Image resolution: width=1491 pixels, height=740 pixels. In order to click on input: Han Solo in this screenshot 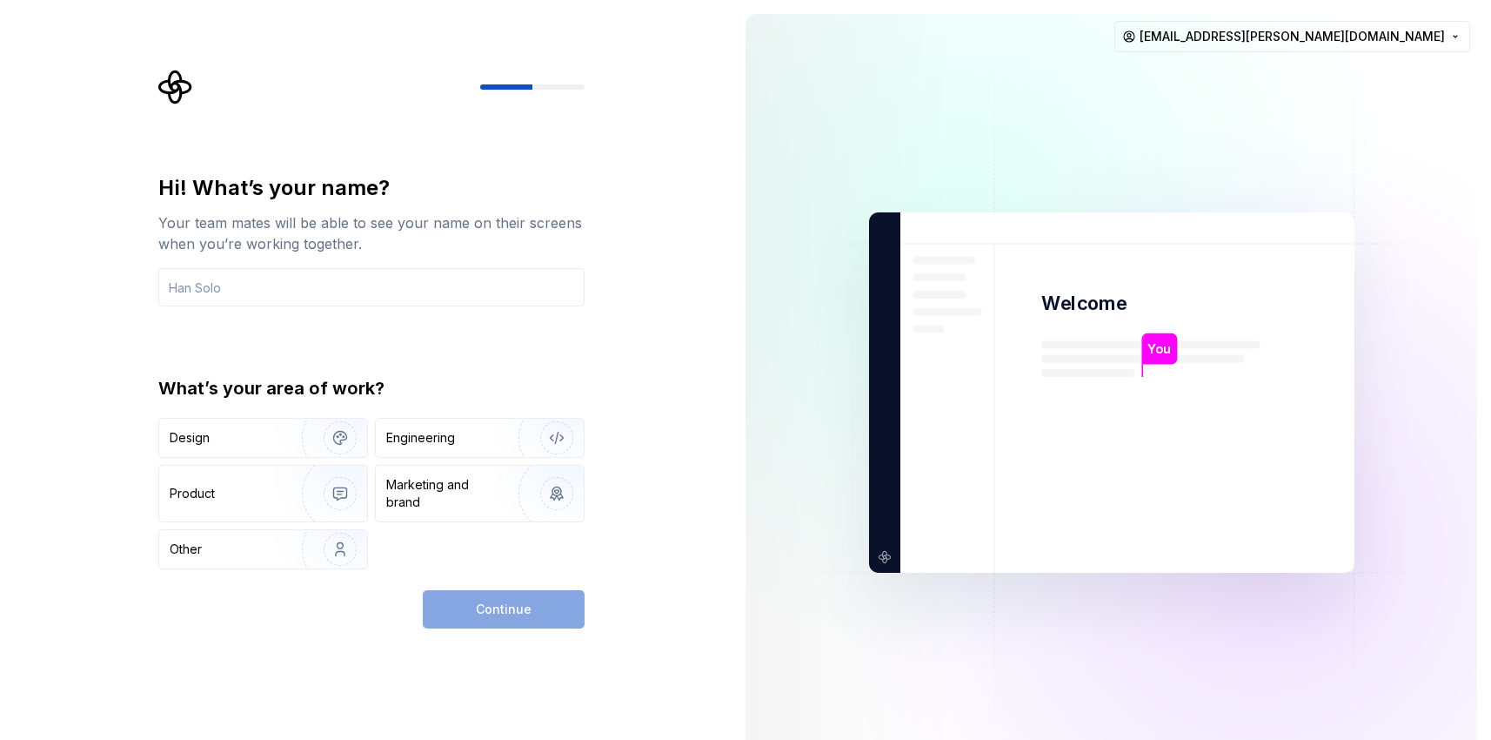, I will do `click(372, 287)`.